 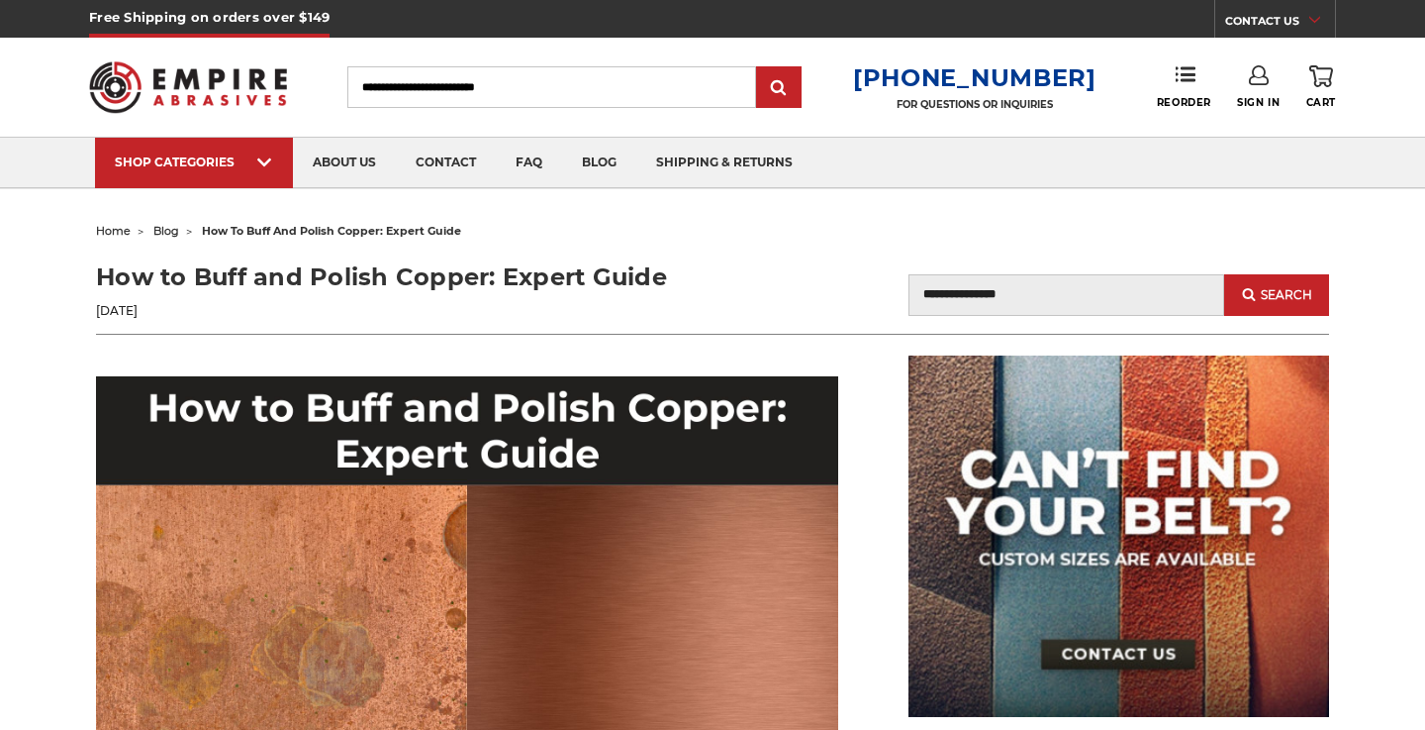 I want to click on img: promo banner for custom belts., so click(x=1119, y=536).